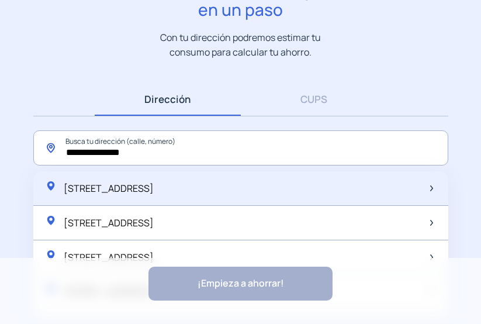 The height and width of the screenshot is (324, 481). Describe the element at coordinates (168, 99) in the screenshot. I see `a: Dirección` at that location.